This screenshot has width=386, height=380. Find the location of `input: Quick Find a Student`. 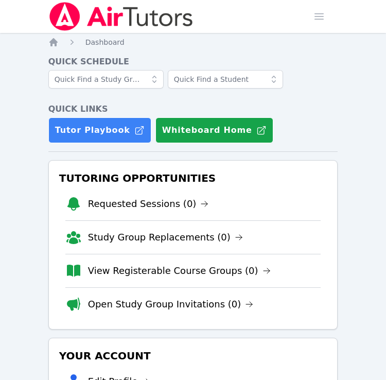

input: Quick Find a Student is located at coordinates (225, 79).